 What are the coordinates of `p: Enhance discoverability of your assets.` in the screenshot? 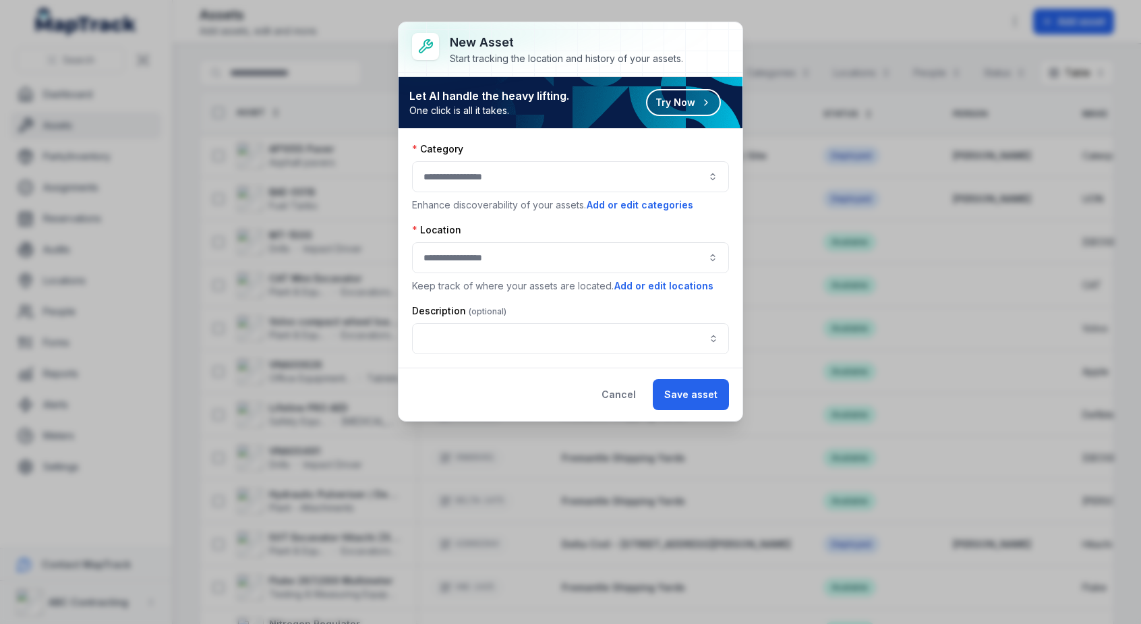 It's located at (570, 205).